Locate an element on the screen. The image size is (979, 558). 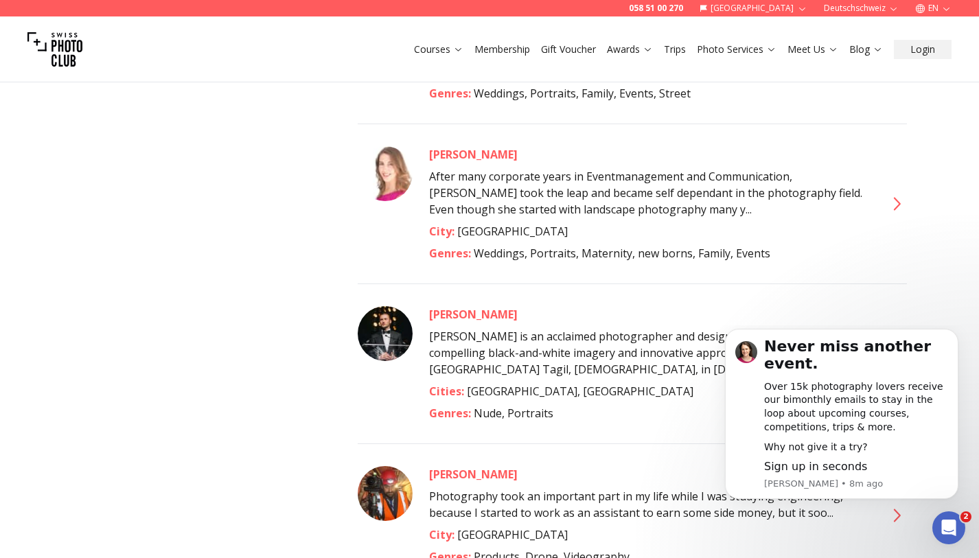
a: Meet Us is located at coordinates (813, 49).